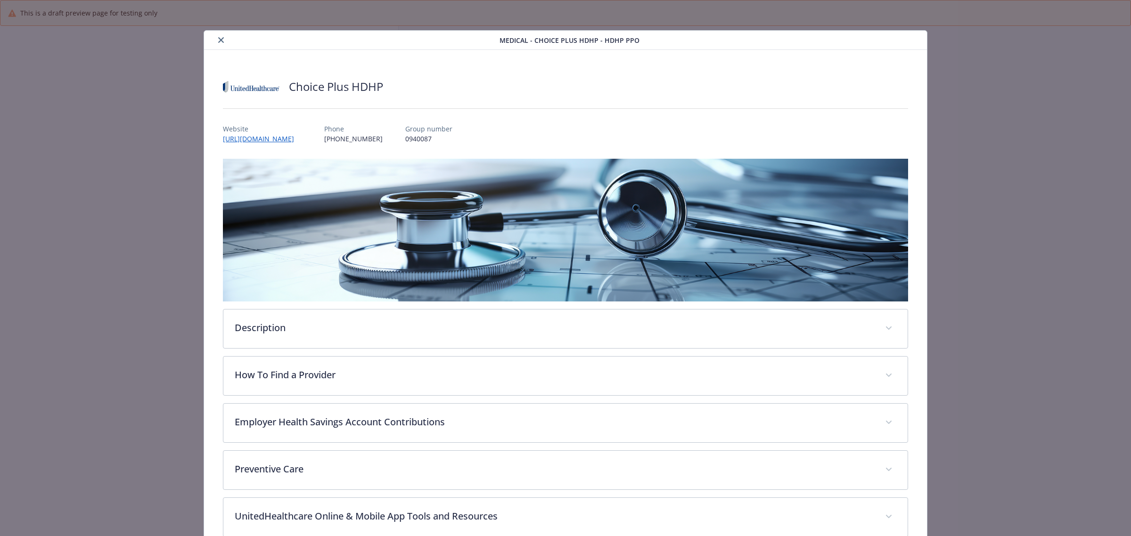 The height and width of the screenshot is (536, 1131). Describe the element at coordinates (565, 230) in the screenshot. I see `img: banner` at that location.